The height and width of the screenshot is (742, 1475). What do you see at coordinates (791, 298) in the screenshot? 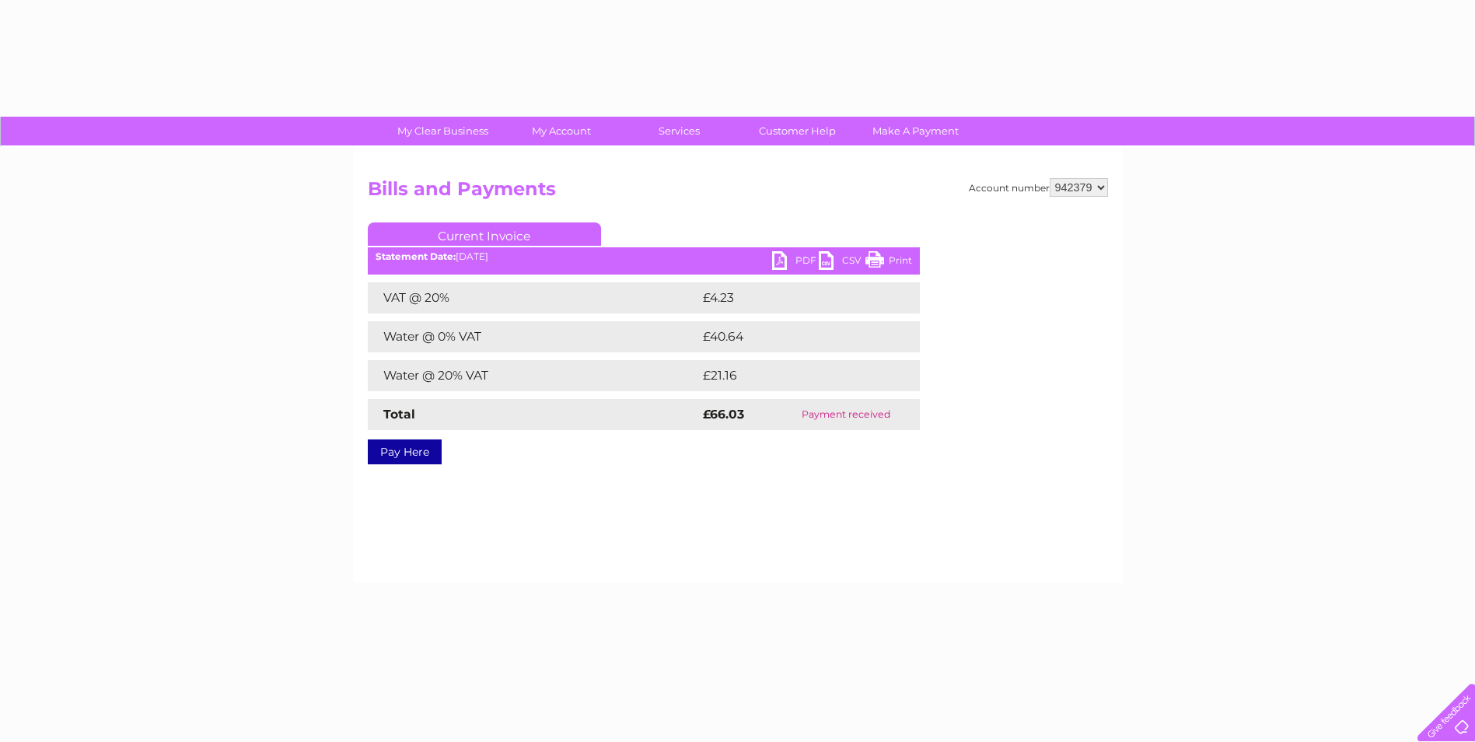
I see `td: £4.23` at bounding box center [791, 298].